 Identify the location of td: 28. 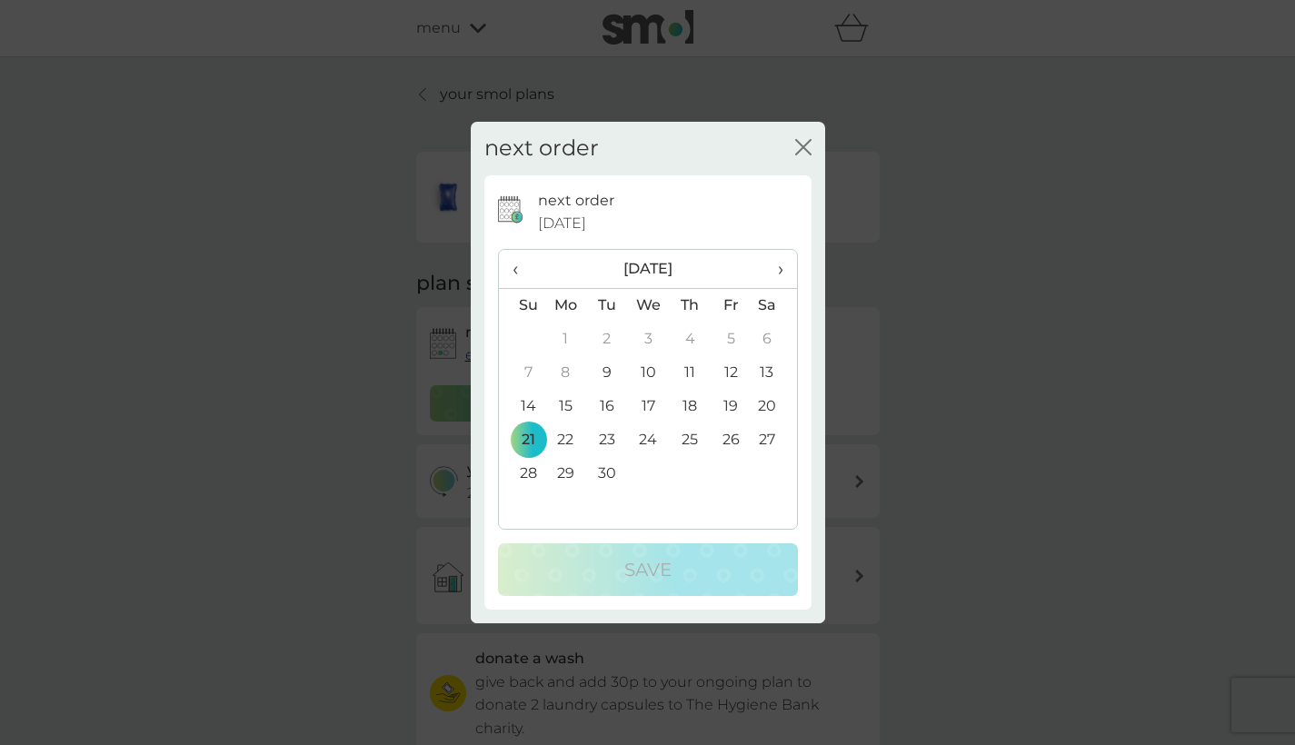
(522, 473).